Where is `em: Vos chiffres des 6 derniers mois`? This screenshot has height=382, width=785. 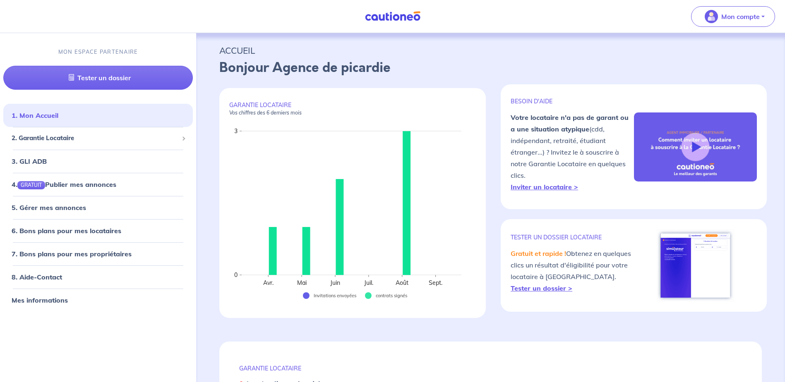
em: Vos chiffres des 6 derniers mois is located at coordinates (265, 113).